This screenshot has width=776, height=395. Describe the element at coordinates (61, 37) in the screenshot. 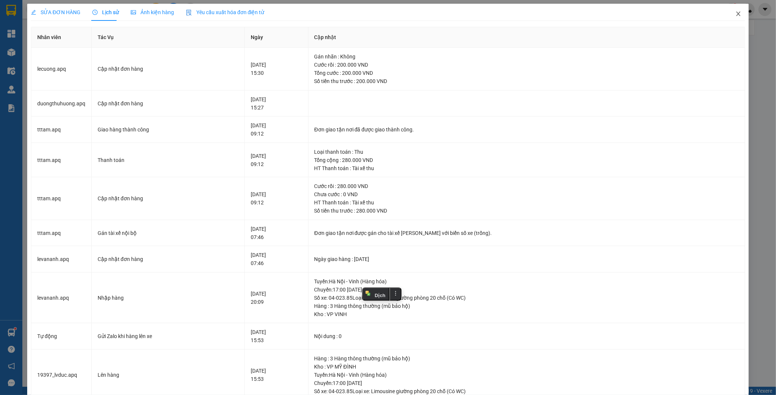

I see `th: Nhân viên` at that location.